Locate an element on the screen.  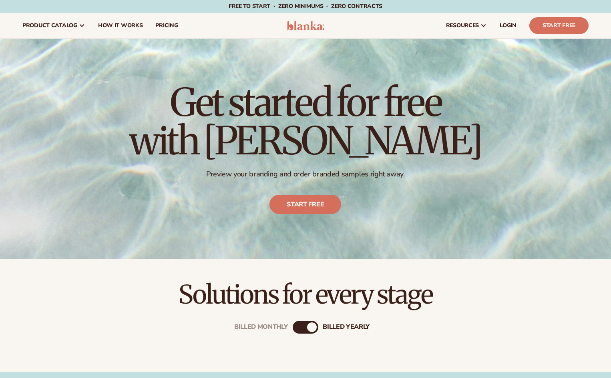
h2: Solutions for every stage is located at coordinates (306, 295).